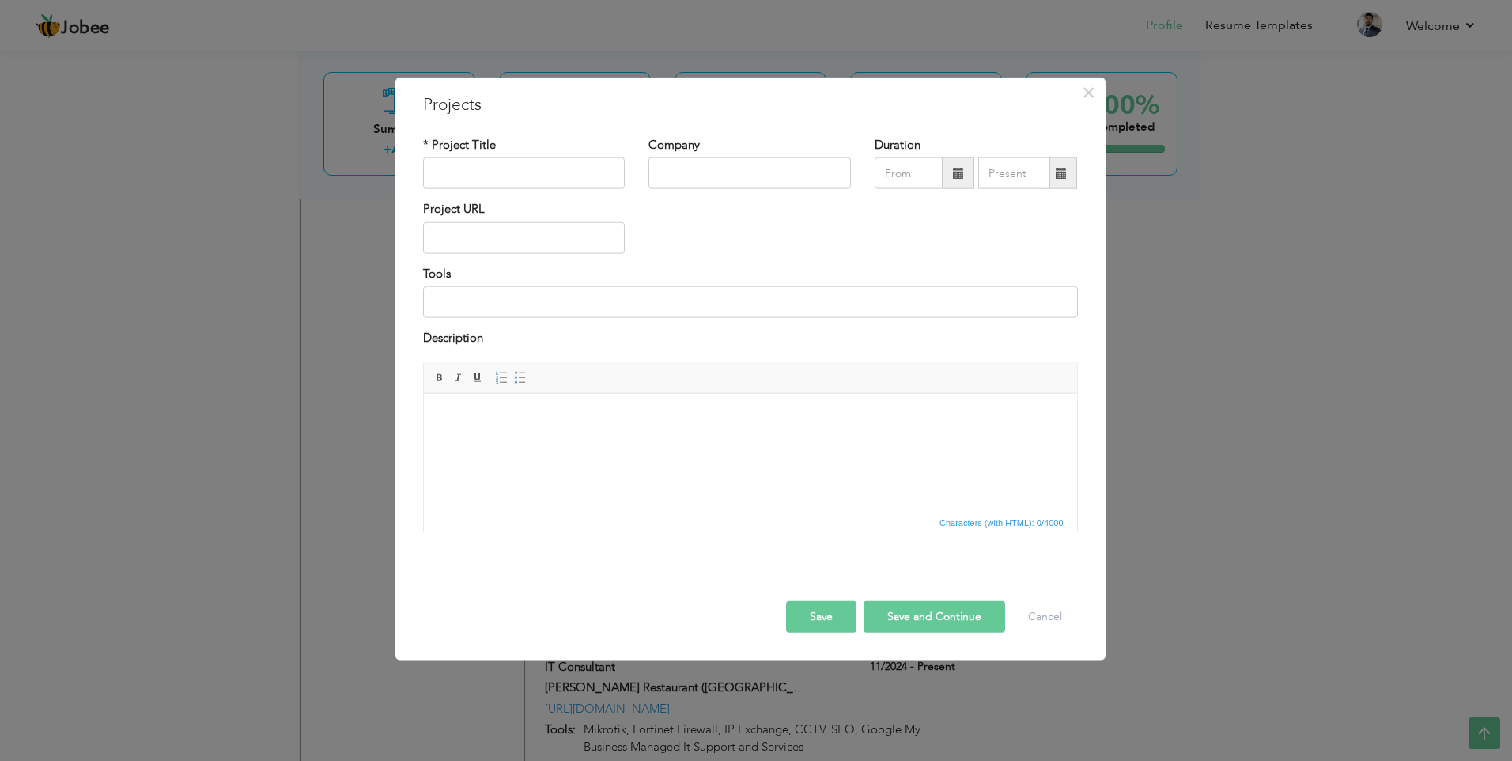  What do you see at coordinates (459, 377) in the screenshot?
I see `a: Italic` at bounding box center [459, 377].